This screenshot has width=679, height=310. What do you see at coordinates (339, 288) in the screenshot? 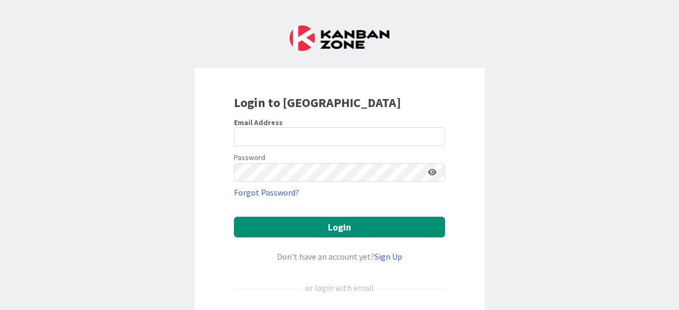
I see `div: or login with email` at bounding box center [339, 288].